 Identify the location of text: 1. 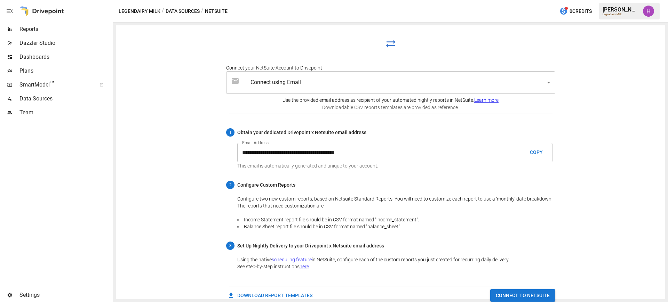
(230, 132).